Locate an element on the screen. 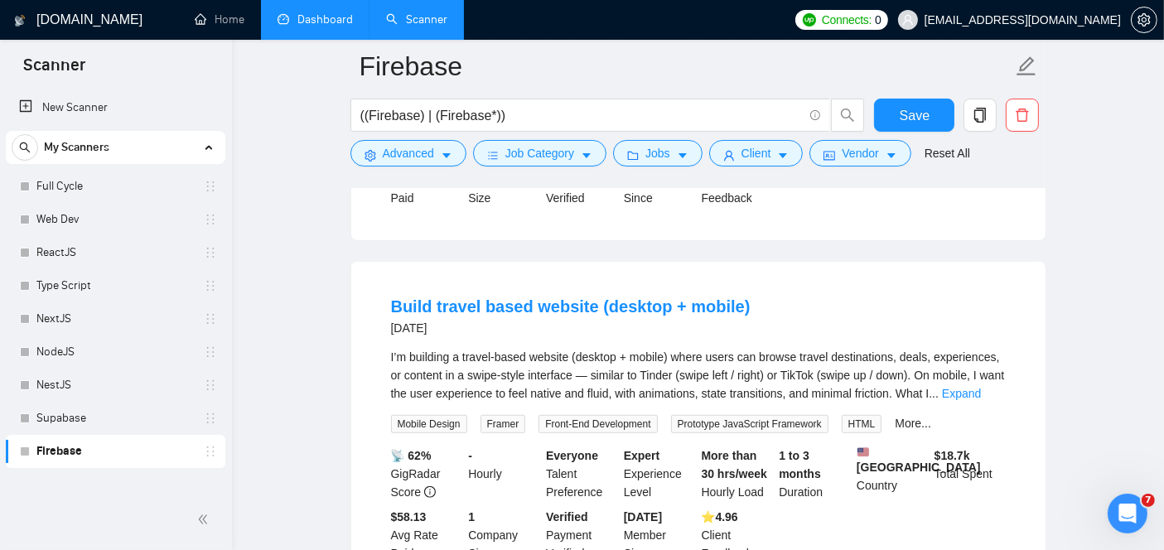 This screenshot has width=1164, height=550. span: double-left is located at coordinates (205, 519).